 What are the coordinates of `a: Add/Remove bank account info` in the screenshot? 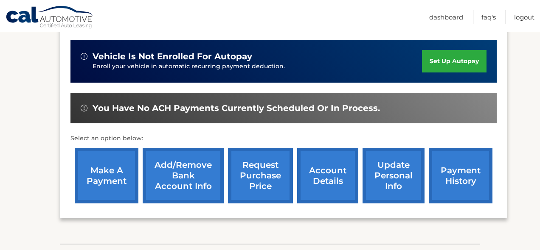 It's located at (183, 176).